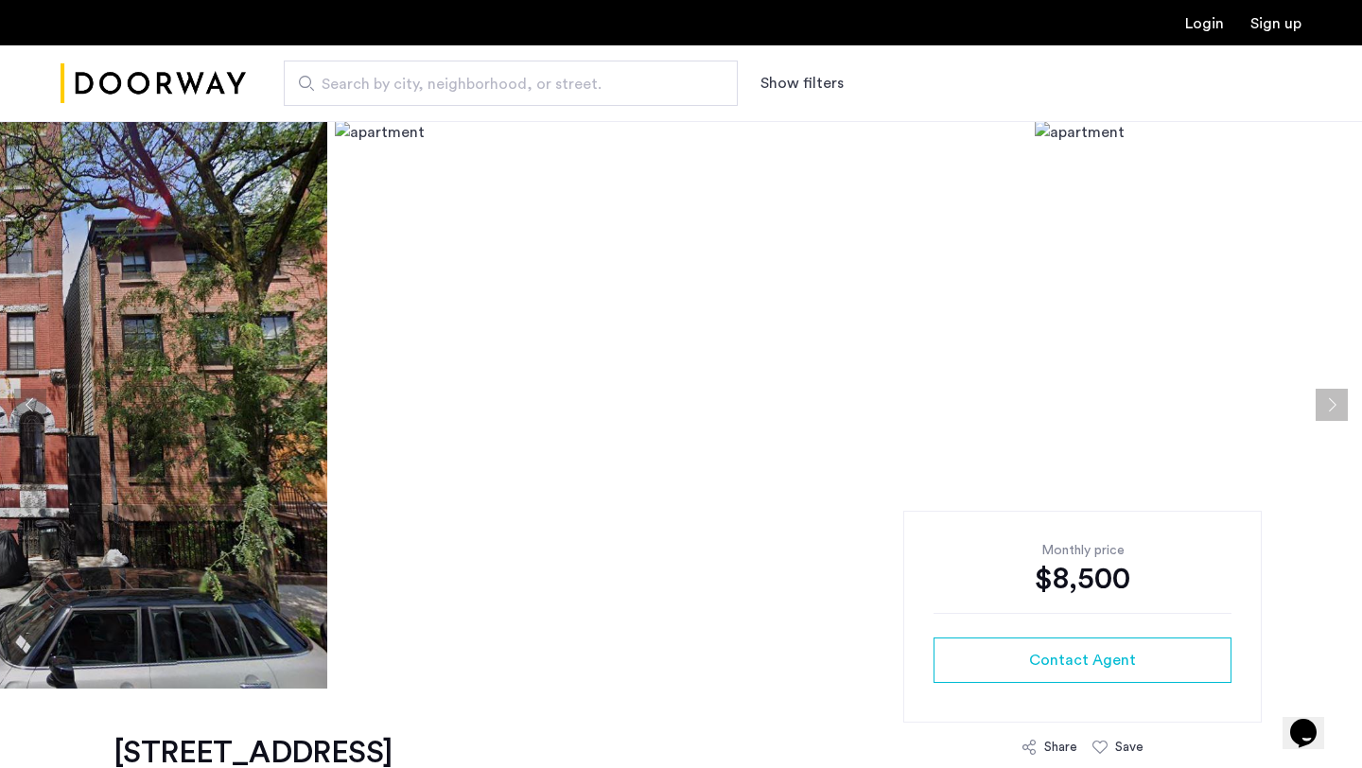 The image size is (1362, 768). Describe the element at coordinates (802, 83) in the screenshot. I see `button: Show or hide filters` at that location.